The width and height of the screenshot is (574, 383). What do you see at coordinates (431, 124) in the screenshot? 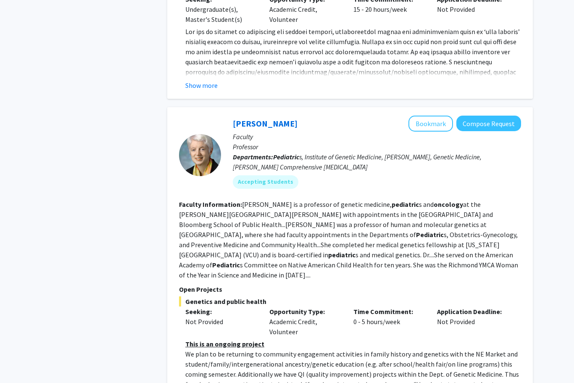
I see `button: Add Joann Bodurtha to Bookmarks` at bounding box center [431, 124].